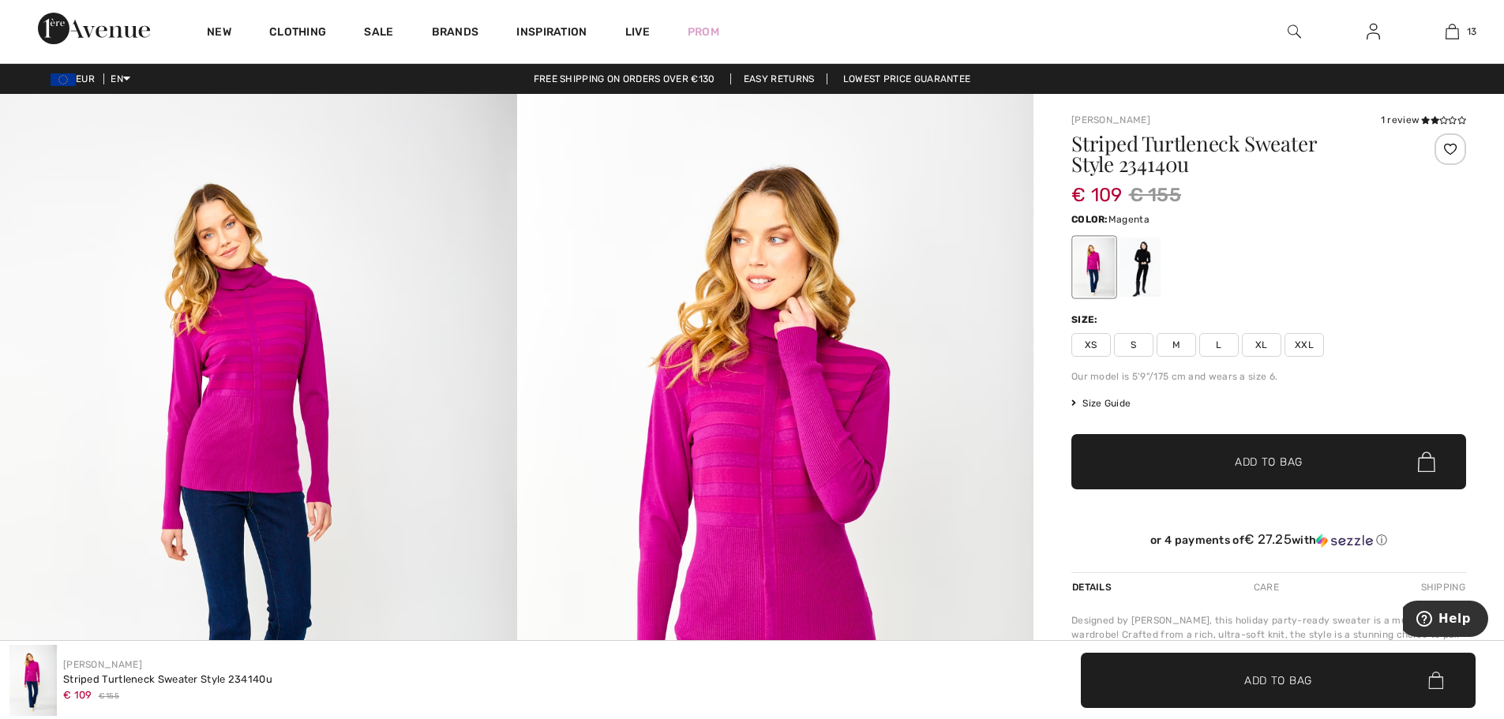 The width and height of the screenshot is (1504, 719). What do you see at coordinates (779, 79) in the screenshot?
I see `a: Easy Returns` at bounding box center [779, 79].